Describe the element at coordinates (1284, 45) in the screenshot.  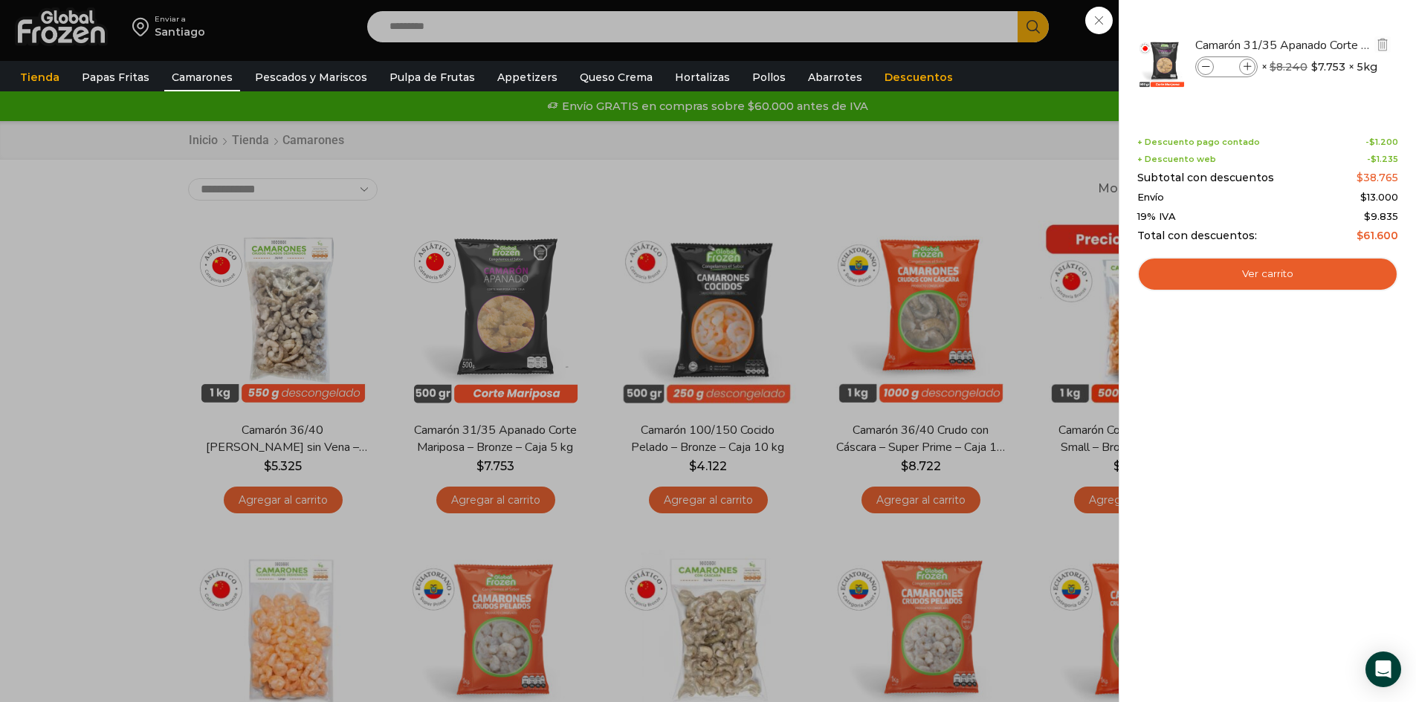
I see `a: Camarón 31/35 Apanado Corte Mariposa - Bronze - Caja 5 kg` at that location.